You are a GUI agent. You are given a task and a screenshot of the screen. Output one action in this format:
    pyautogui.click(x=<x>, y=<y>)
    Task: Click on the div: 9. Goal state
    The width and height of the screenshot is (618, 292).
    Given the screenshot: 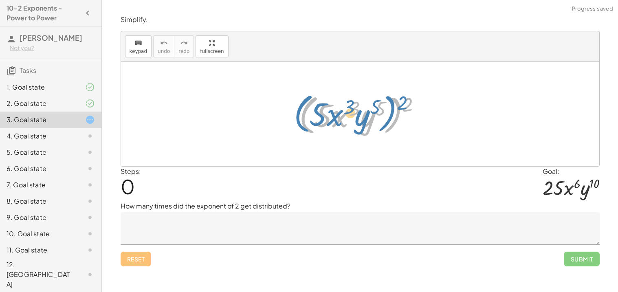 What is the action you would take?
    pyautogui.click(x=39, y=217)
    